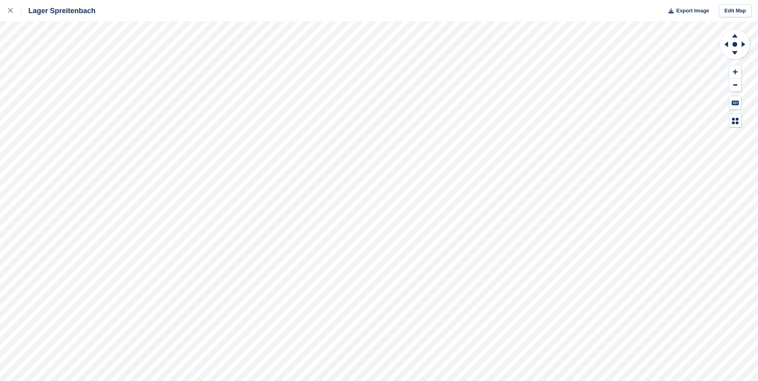  I want to click on button: Zoom In, so click(735, 72).